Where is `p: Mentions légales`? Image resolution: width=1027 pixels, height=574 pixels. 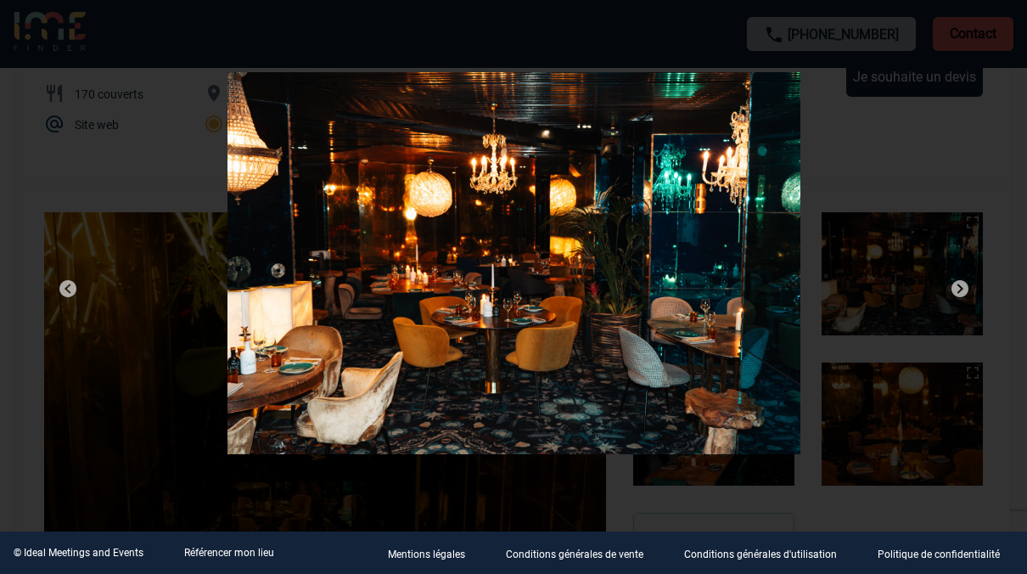 p: Mentions légales is located at coordinates (426, 554).